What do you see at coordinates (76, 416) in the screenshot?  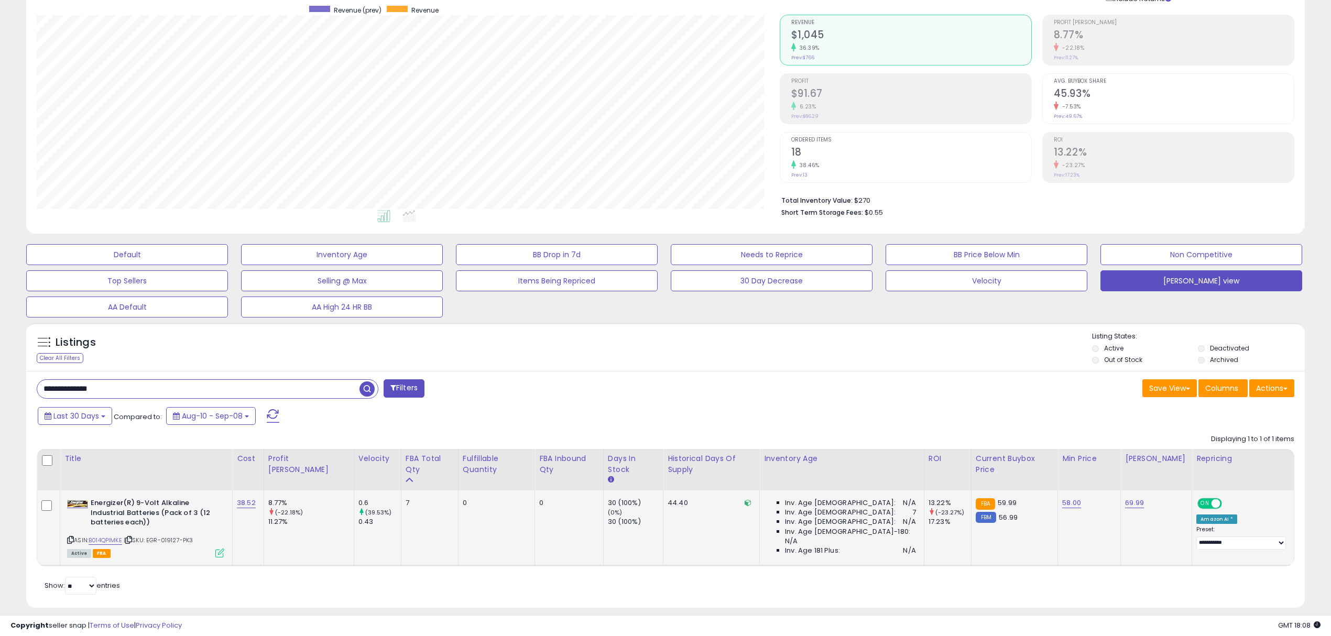 I see `span: Last 30 Days` at bounding box center [76, 416].